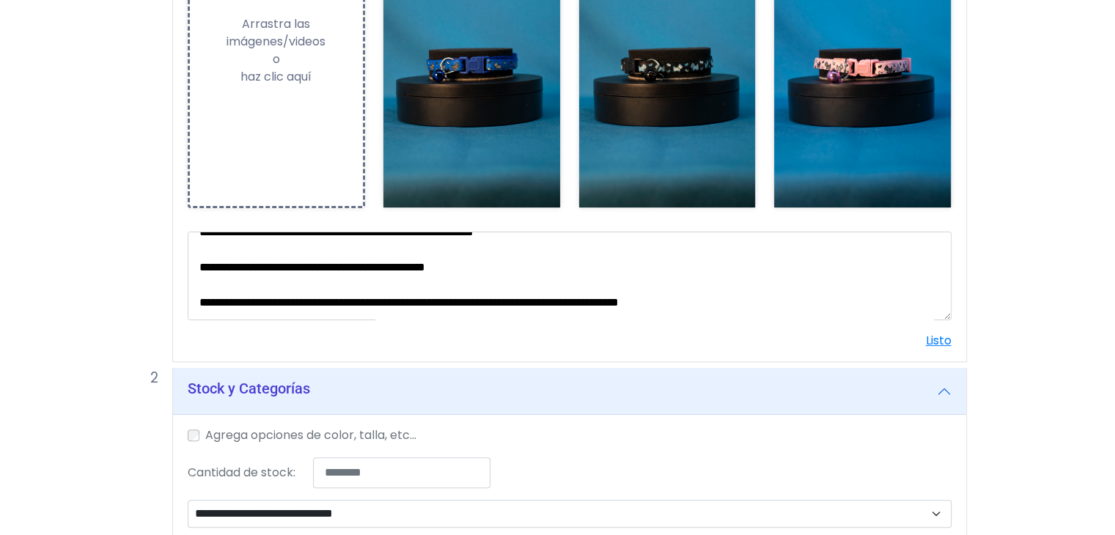  I want to click on label: Cantidad de stock:, so click(241, 473).